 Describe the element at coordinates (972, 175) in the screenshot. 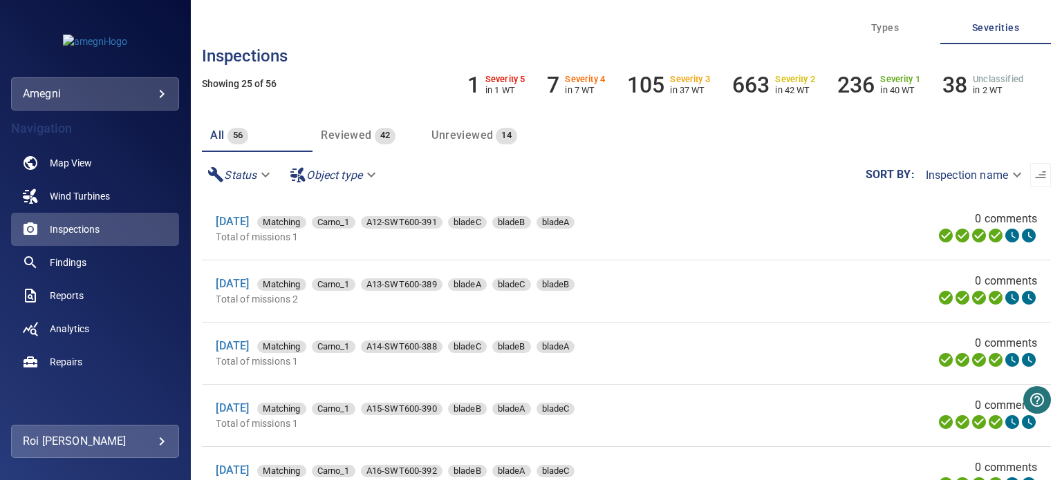

I see `div: Inspection name` at that location.